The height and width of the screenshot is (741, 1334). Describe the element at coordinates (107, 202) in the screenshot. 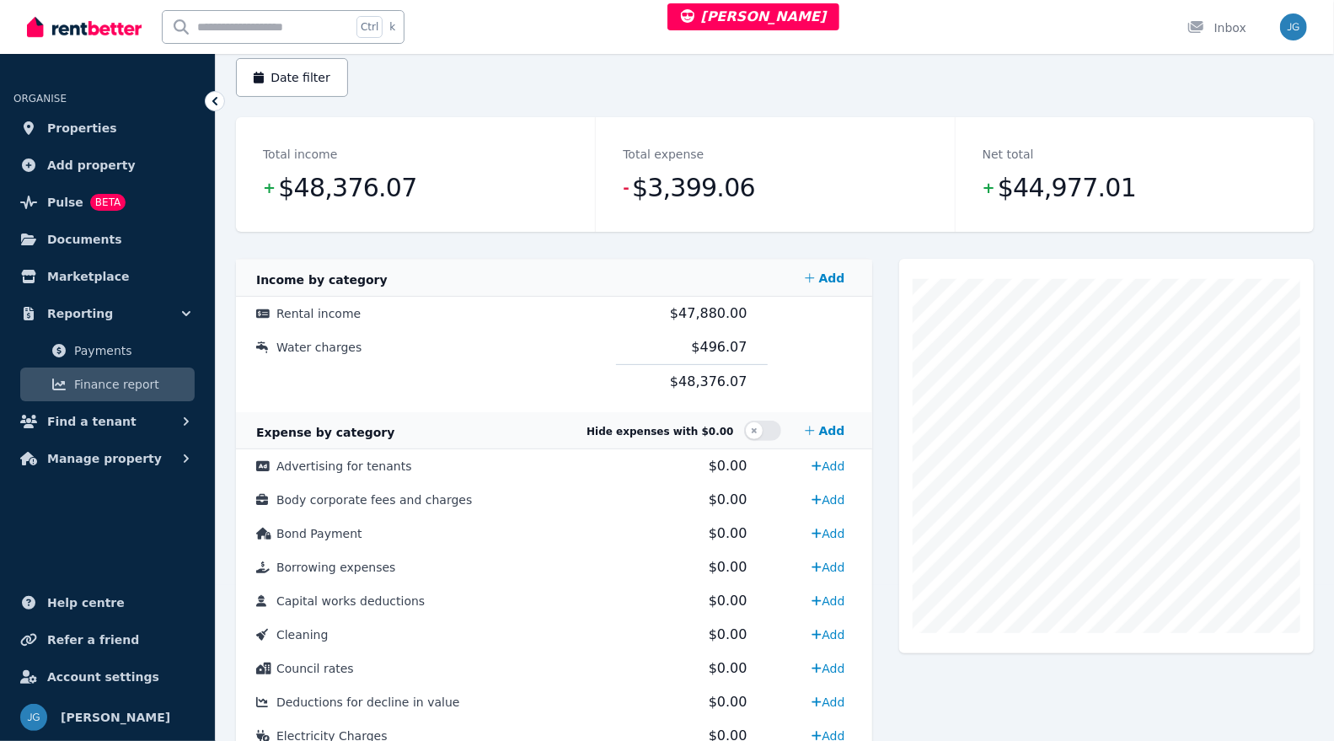

I see `a: PulseBETA` at that location.